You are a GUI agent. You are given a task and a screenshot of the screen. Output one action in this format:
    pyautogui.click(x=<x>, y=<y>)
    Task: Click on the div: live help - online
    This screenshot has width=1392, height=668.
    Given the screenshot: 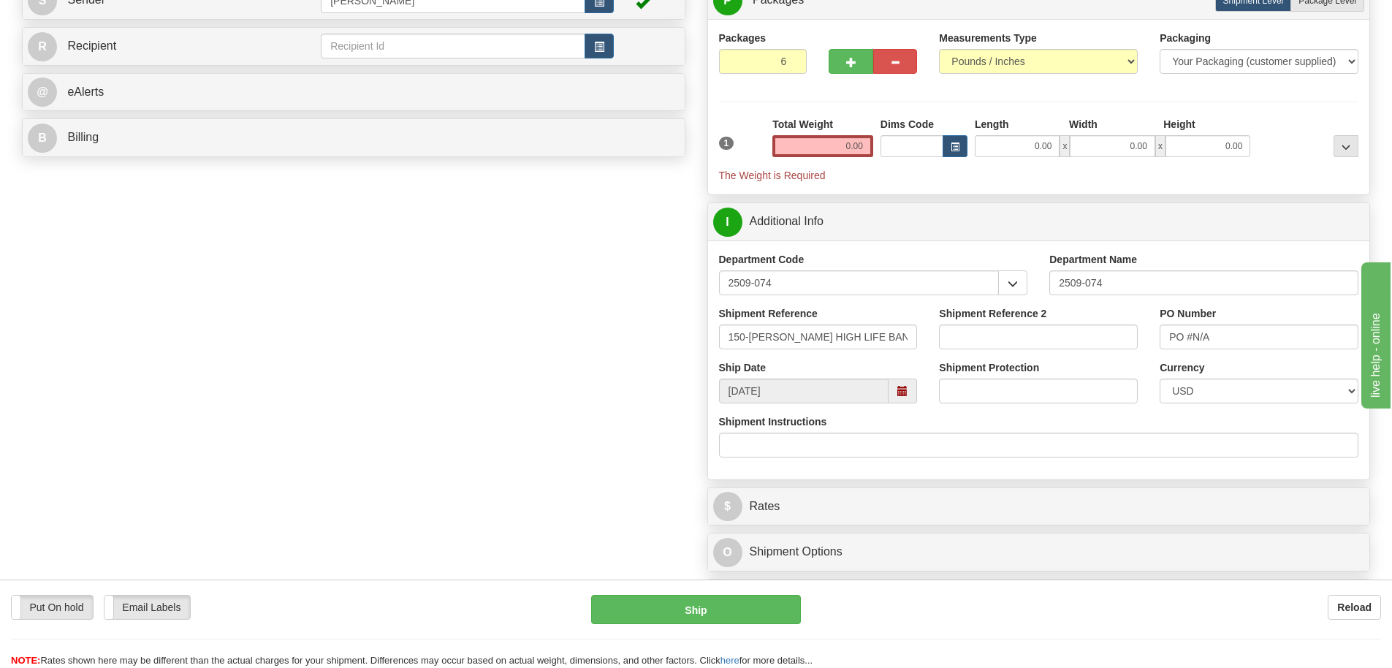 What is the action you would take?
    pyautogui.click(x=73, y=18)
    